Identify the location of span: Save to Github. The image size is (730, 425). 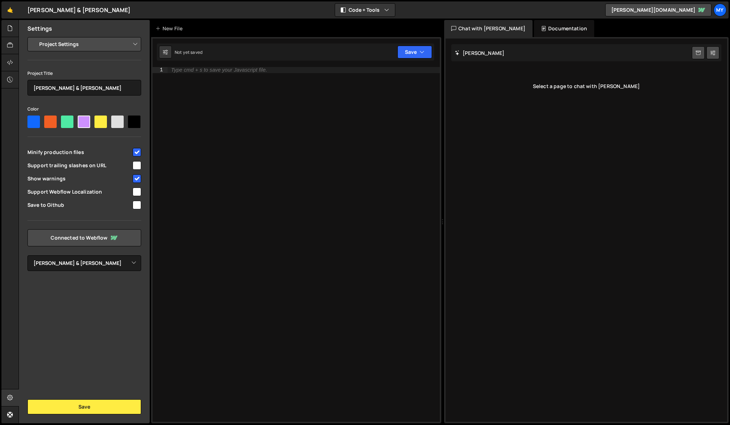
(80, 205).